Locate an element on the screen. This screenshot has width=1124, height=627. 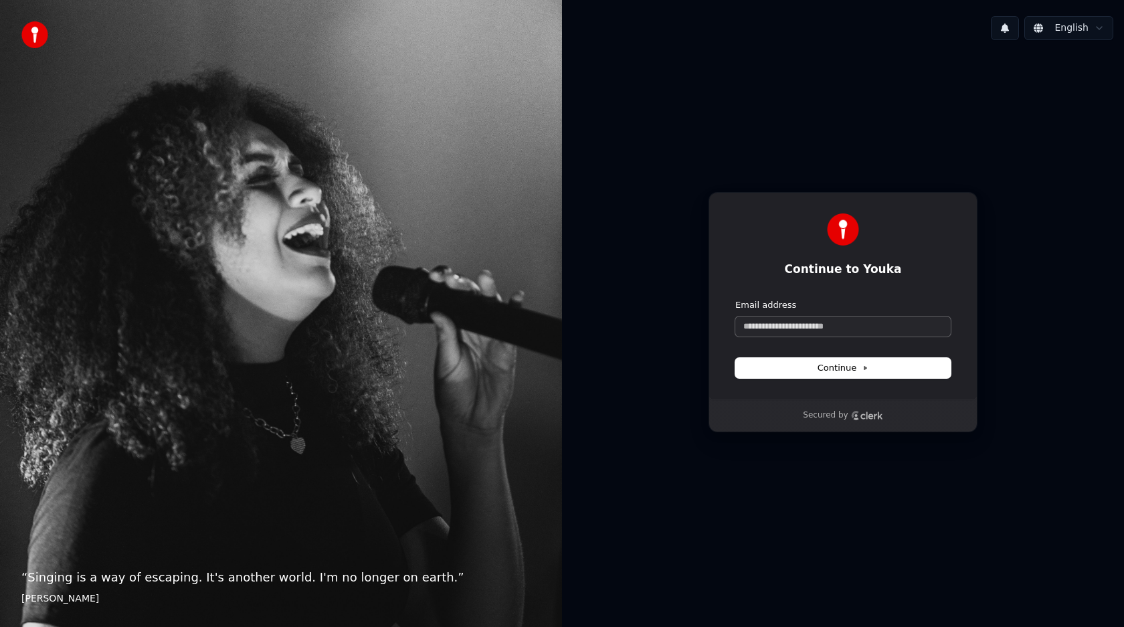
span: Continue is located at coordinates (843, 368).